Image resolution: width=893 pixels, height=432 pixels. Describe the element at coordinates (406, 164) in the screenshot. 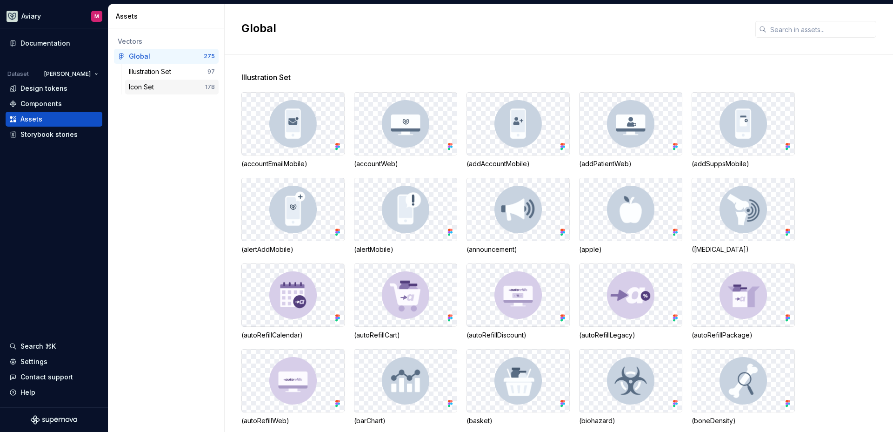

I see `div: (accountWeb)` at that location.